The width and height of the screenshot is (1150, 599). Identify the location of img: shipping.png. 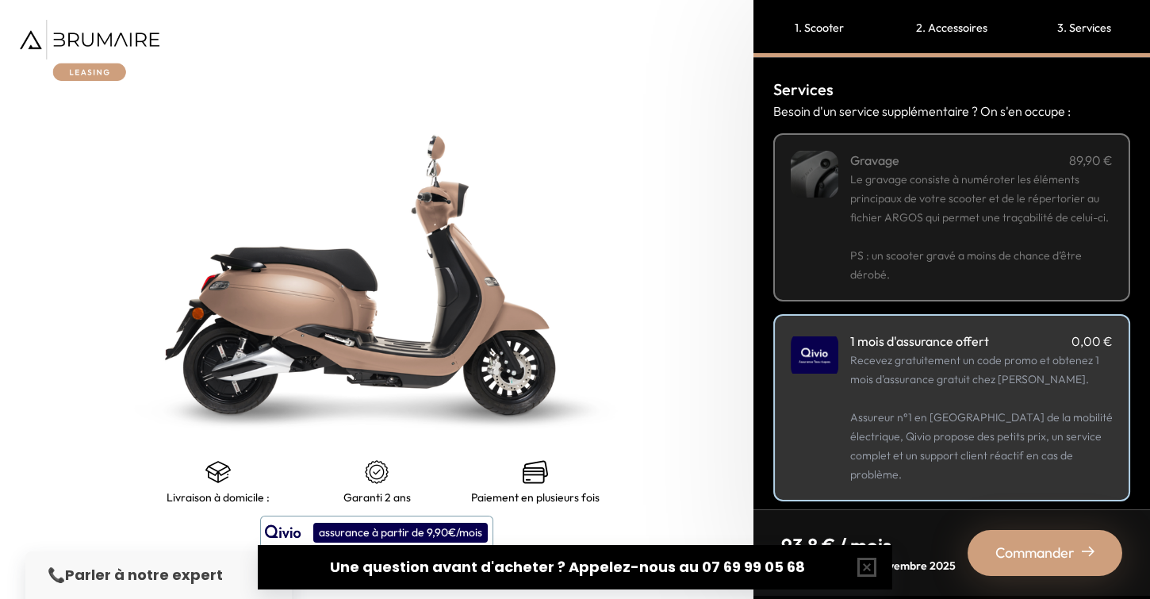
(218, 472).